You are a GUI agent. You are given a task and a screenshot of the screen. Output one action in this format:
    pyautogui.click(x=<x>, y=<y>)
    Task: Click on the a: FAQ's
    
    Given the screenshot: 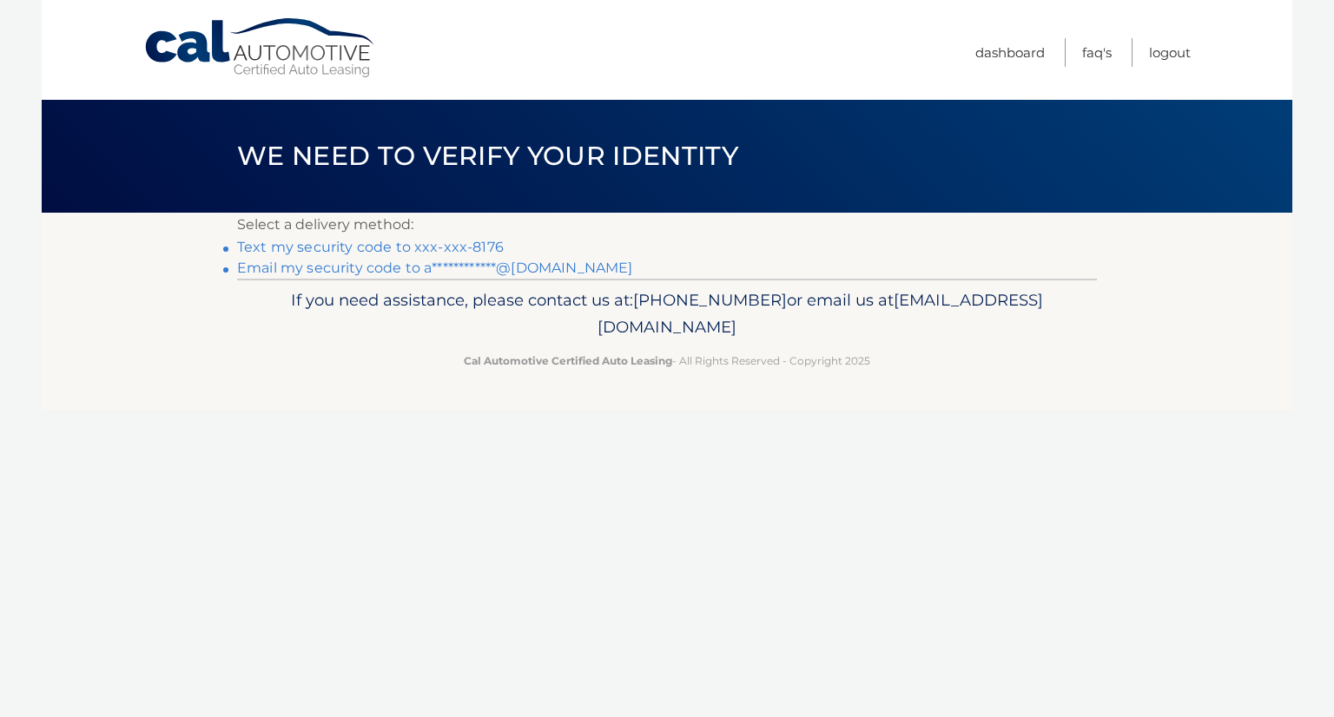 What is the action you would take?
    pyautogui.click(x=1097, y=52)
    